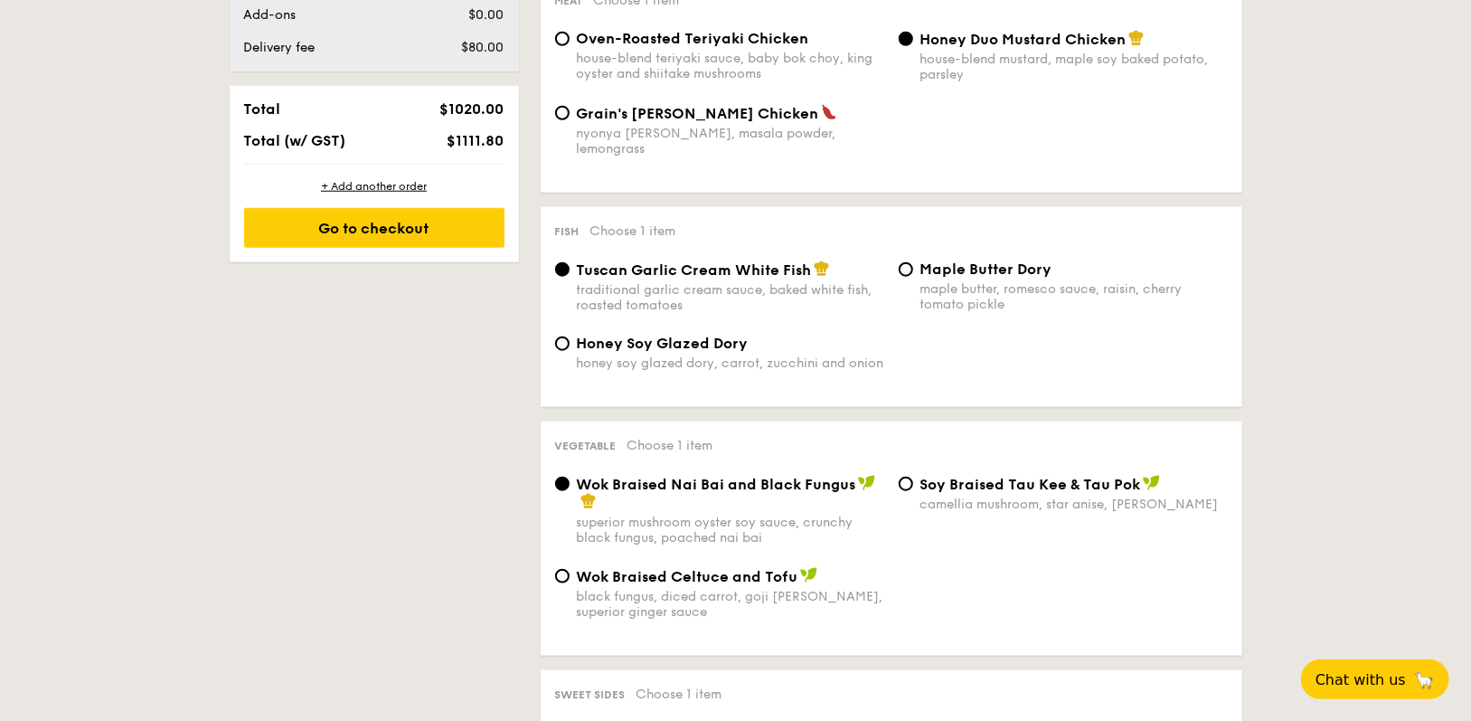 This screenshot has height=721, width=1471. What do you see at coordinates (471, 109) in the screenshot?
I see `span: $1020.00` at bounding box center [471, 109].